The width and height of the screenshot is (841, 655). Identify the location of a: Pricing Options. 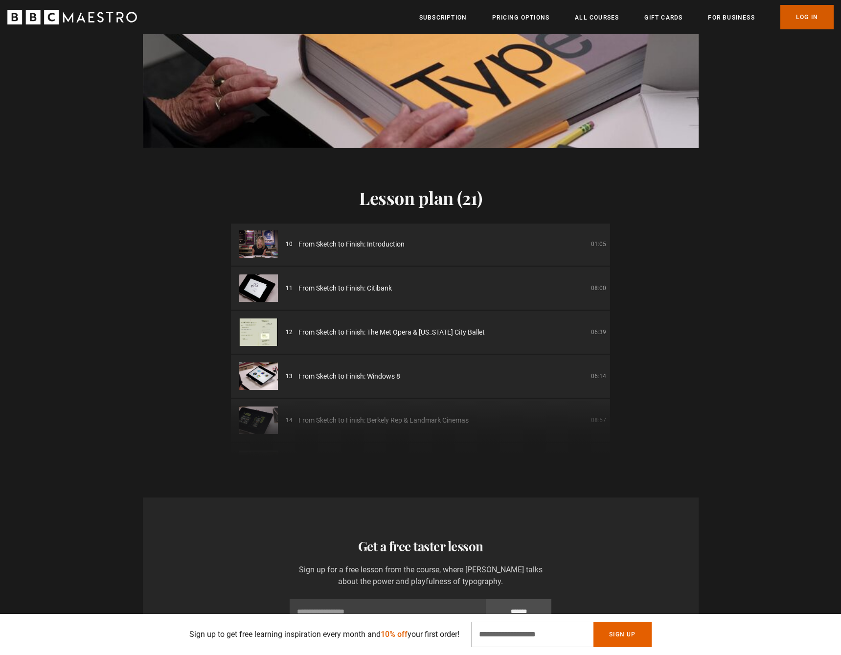
(521, 18).